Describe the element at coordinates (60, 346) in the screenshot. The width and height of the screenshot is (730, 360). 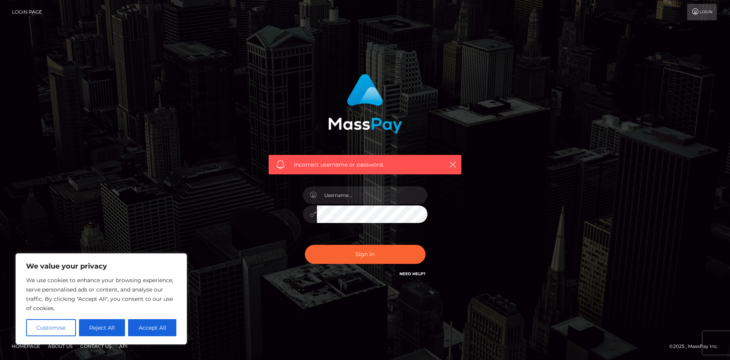
I see `a: About Us` at that location.